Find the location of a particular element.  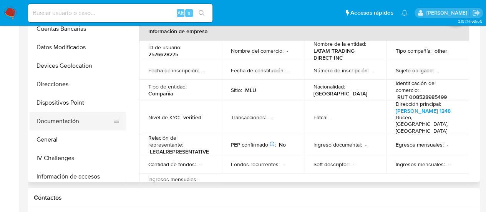

button: Documentación is located at coordinates (74, 121).